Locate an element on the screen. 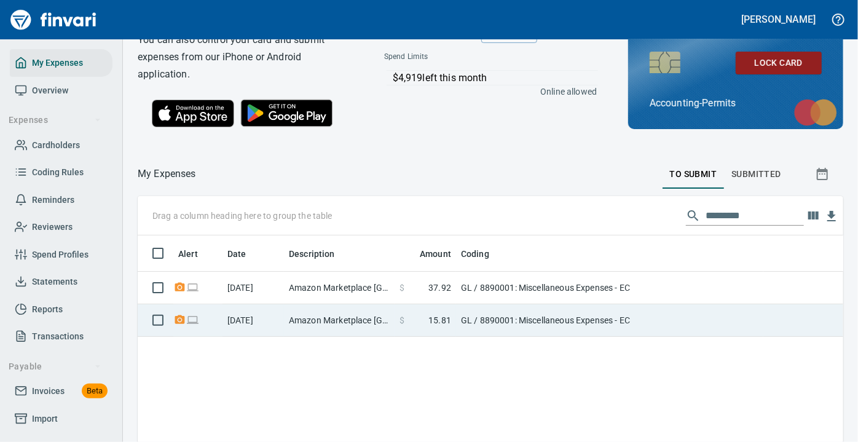 Image resolution: width=858 pixels, height=442 pixels. span: Spend Profiles is located at coordinates (60, 254).